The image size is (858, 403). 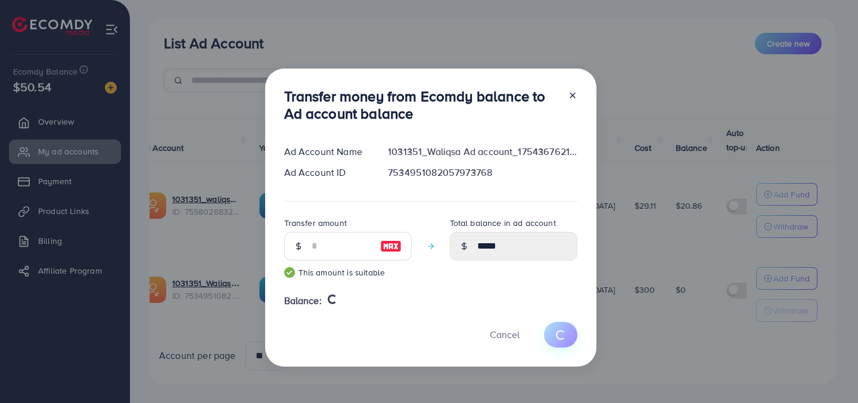 What do you see at coordinates (348, 272) in the screenshot?
I see `small: This amount is suitable` at bounding box center [348, 272].